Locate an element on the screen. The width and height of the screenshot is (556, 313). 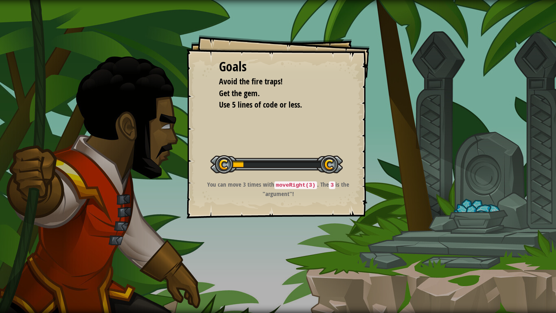
span: Avoid the fire traps! is located at coordinates (251, 81).